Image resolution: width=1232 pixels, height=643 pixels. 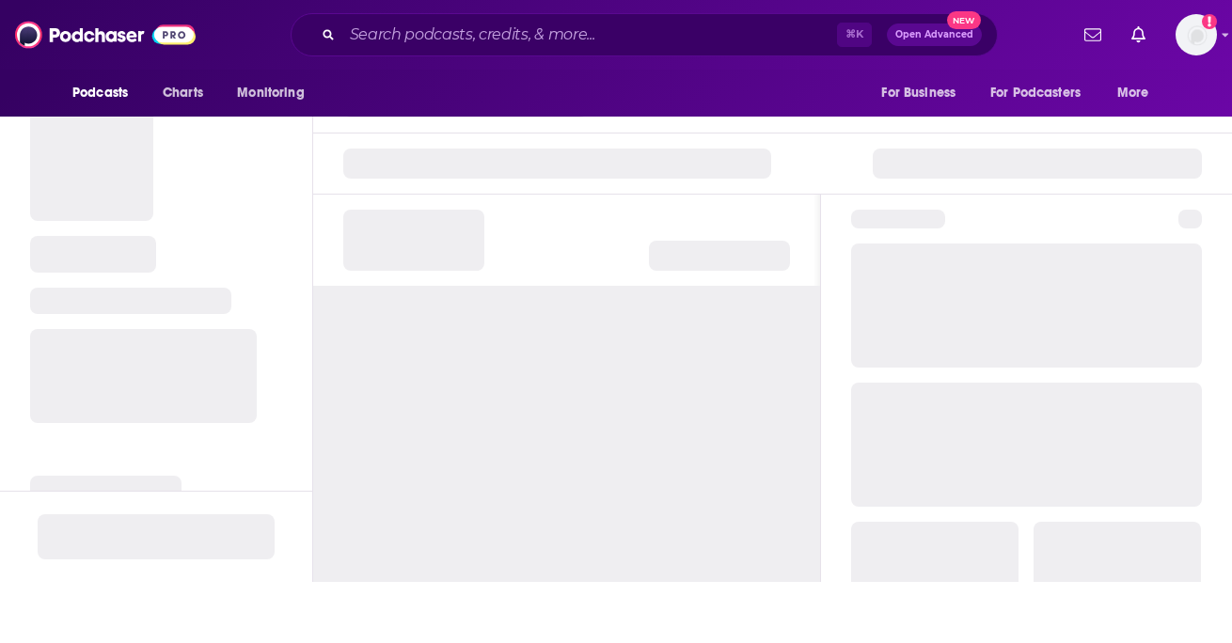 I want to click on button: Show profile menu, so click(x=1196, y=35).